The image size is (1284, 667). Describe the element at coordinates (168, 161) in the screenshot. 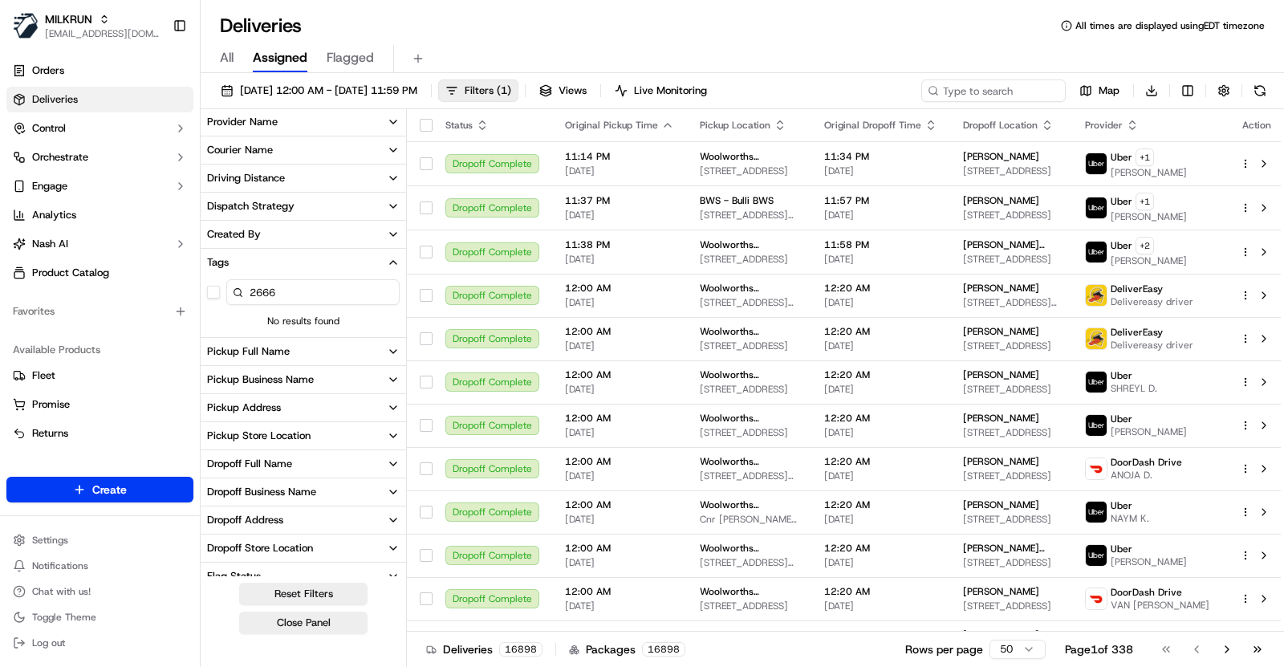

I see `div: Start new chat` at that location.